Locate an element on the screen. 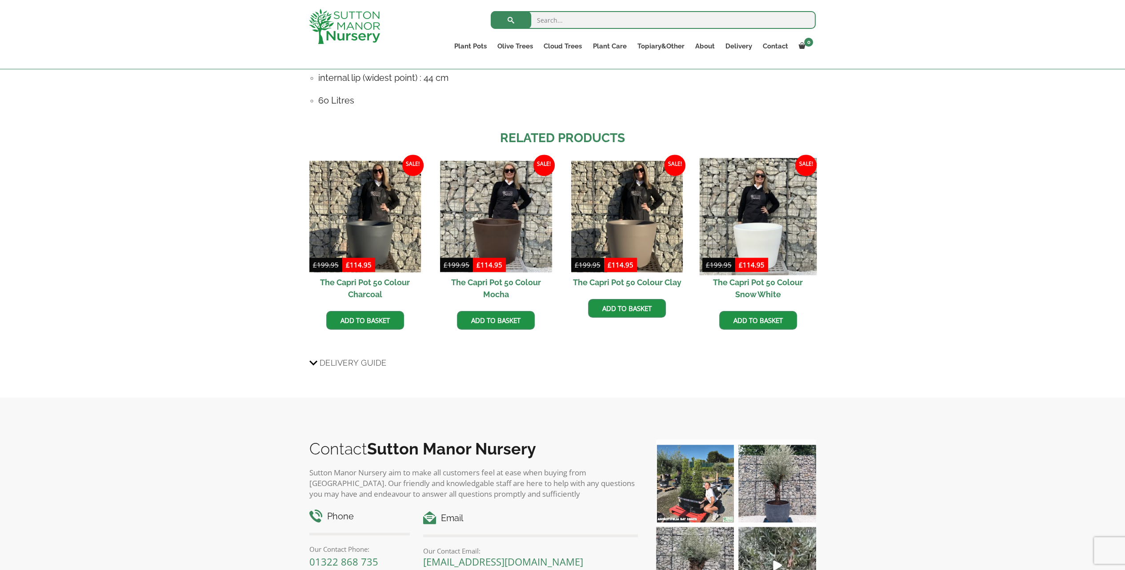  input: Search... is located at coordinates (653, 20).